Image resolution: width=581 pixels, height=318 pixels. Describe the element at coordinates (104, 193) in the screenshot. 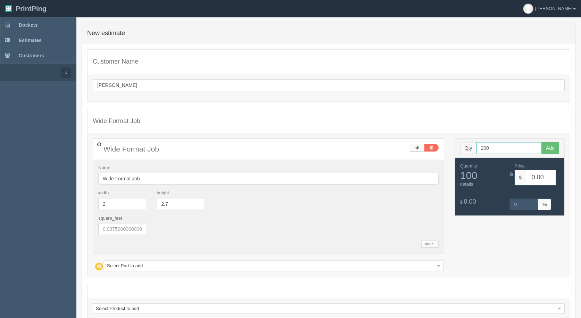

I see `label: width` at that location.